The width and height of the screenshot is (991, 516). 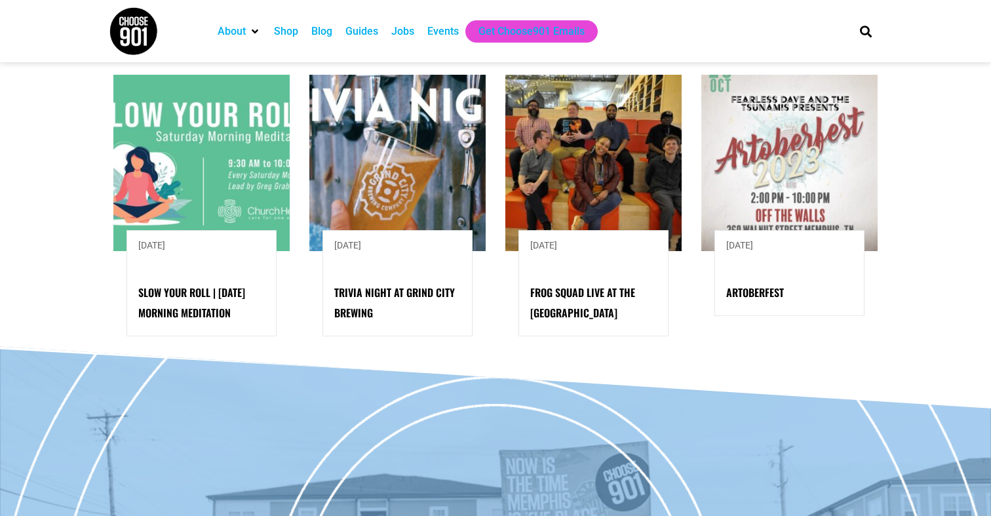 What do you see at coordinates (286, 31) in the screenshot?
I see `a: Shop` at bounding box center [286, 31].